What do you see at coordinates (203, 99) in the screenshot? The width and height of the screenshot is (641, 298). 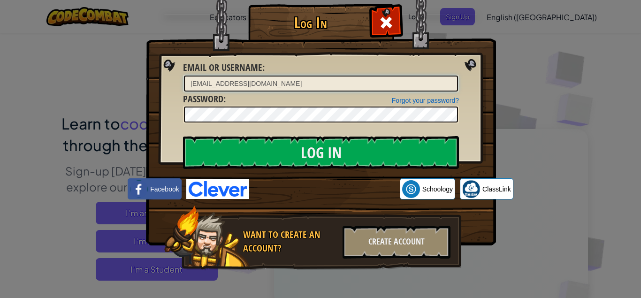 I see `span: Password` at bounding box center [203, 99].